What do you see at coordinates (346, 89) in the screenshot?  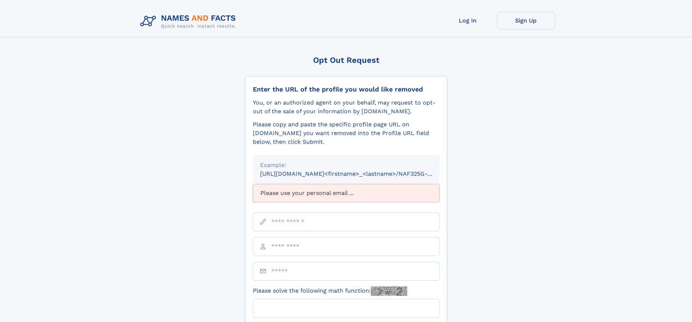 I see `div: Enter the URL of the profile you would like removed` at bounding box center [346, 89].